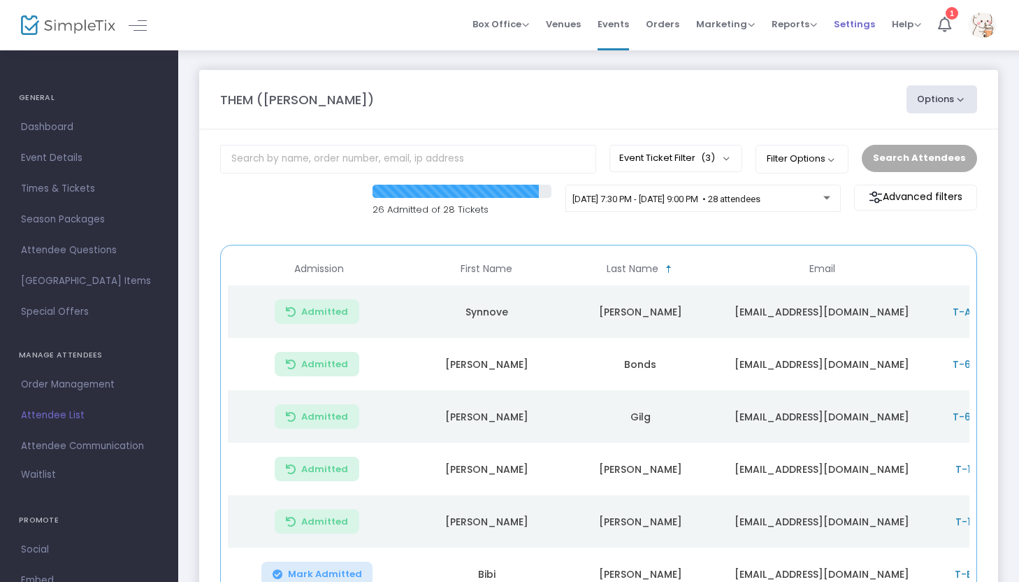  What do you see at coordinates (822, 268) in the screenshot?
I see `span: Email` at bounding box center [822, 268].